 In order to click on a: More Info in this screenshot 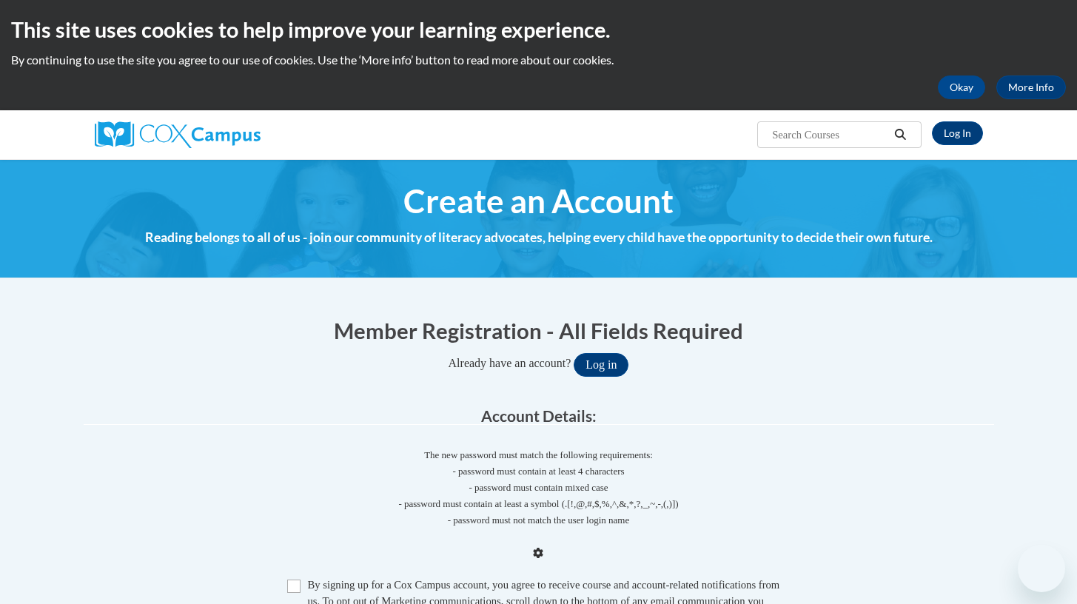, I will do `click(1031, 87)`.